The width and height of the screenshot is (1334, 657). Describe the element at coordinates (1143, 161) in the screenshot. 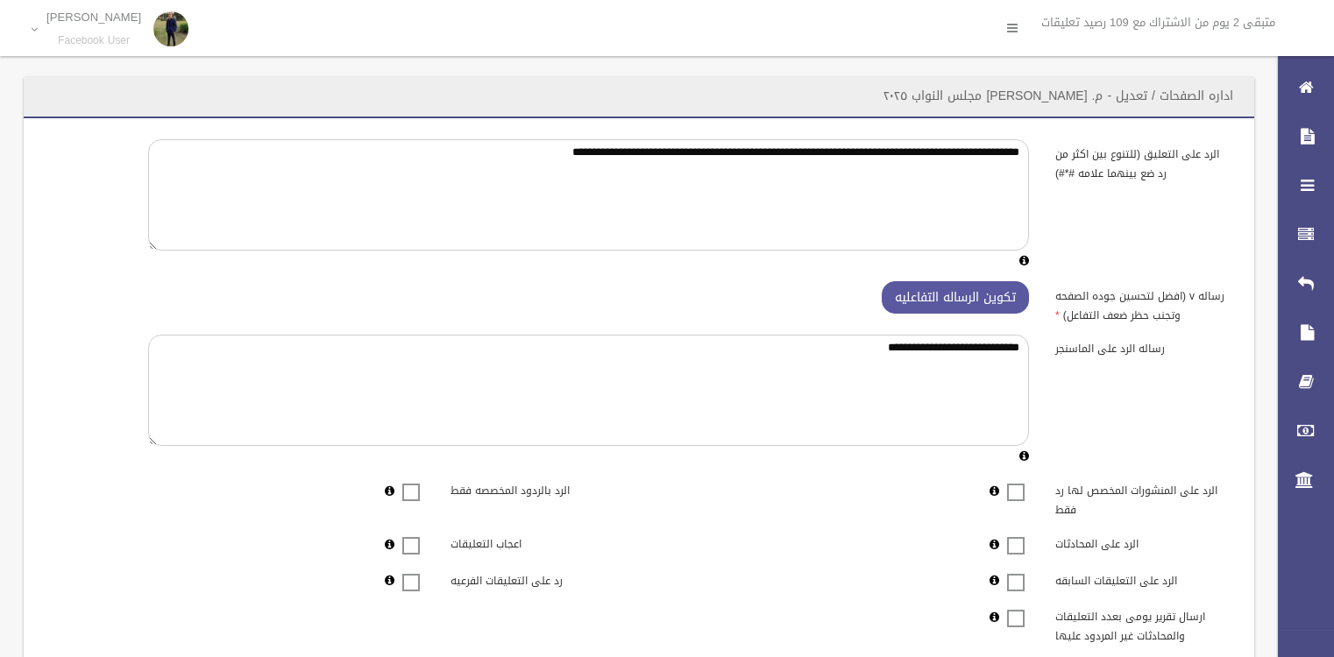

I see `label: الرد على التعليق (للتنوع بين اكثر من رد ضع بينهما علامه #*#)` at that location.